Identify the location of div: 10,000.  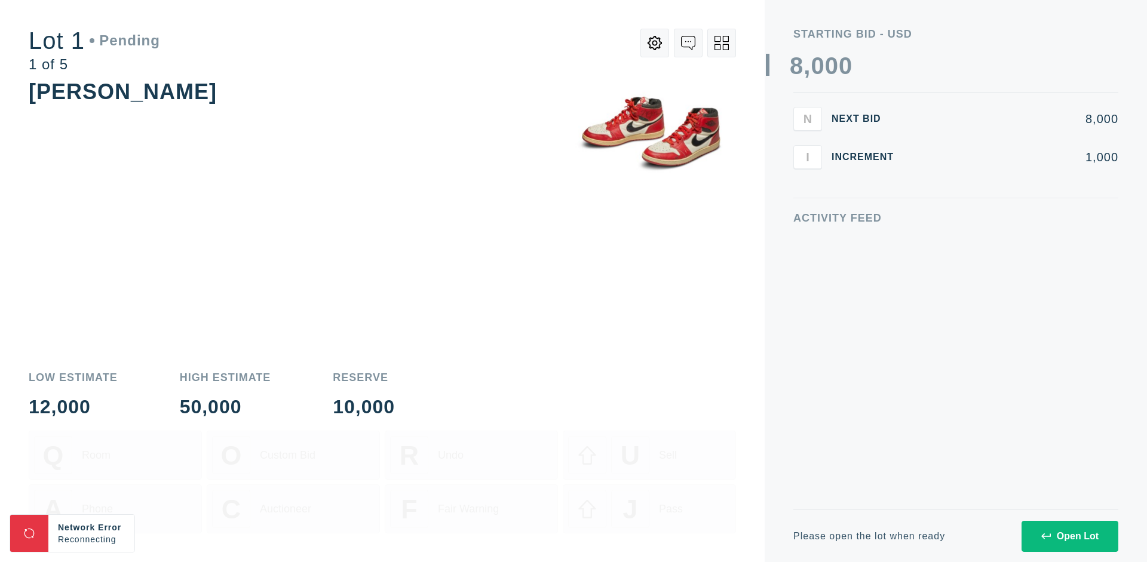
(364, 407).